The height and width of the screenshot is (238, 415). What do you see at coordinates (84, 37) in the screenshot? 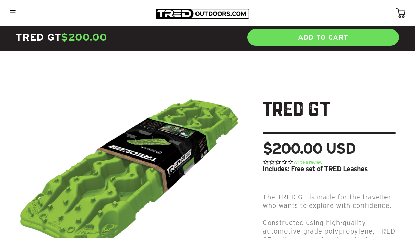
I see `span: $200.00` at bounding box center [84, 37].